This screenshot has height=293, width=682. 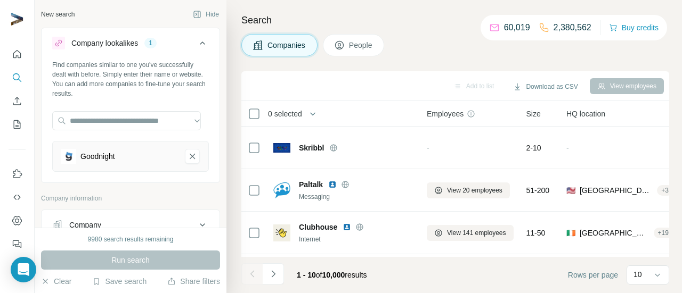 What do you see at coordinates (58, 14) in the screenshot?
I see `div: New search` at bounding box center [58, 14].